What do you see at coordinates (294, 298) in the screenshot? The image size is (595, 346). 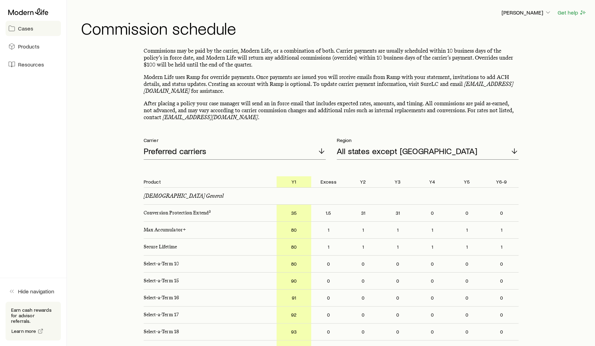 I see `p: 91` at bounding box center [294, 298].